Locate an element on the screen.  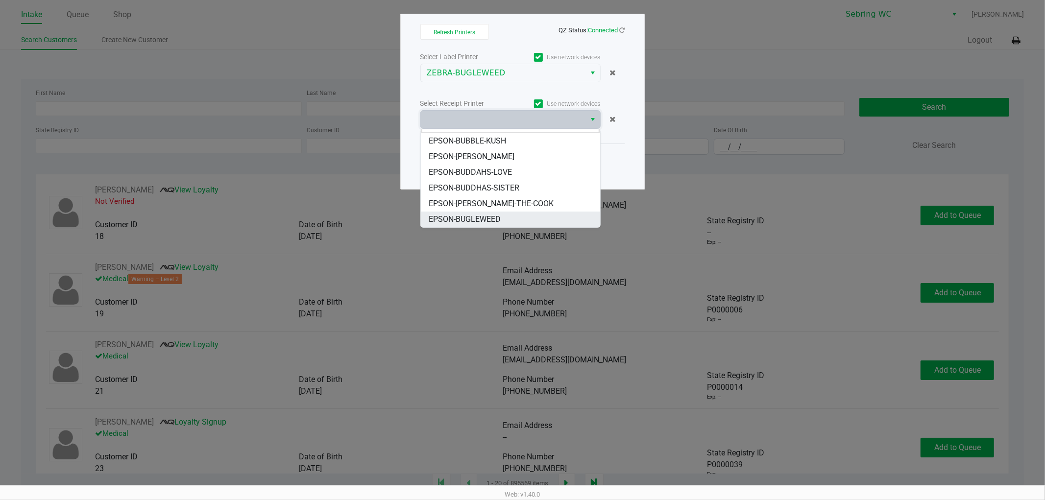
span: EPSON-BUGLEWEED is located at coordinates (464, 219).